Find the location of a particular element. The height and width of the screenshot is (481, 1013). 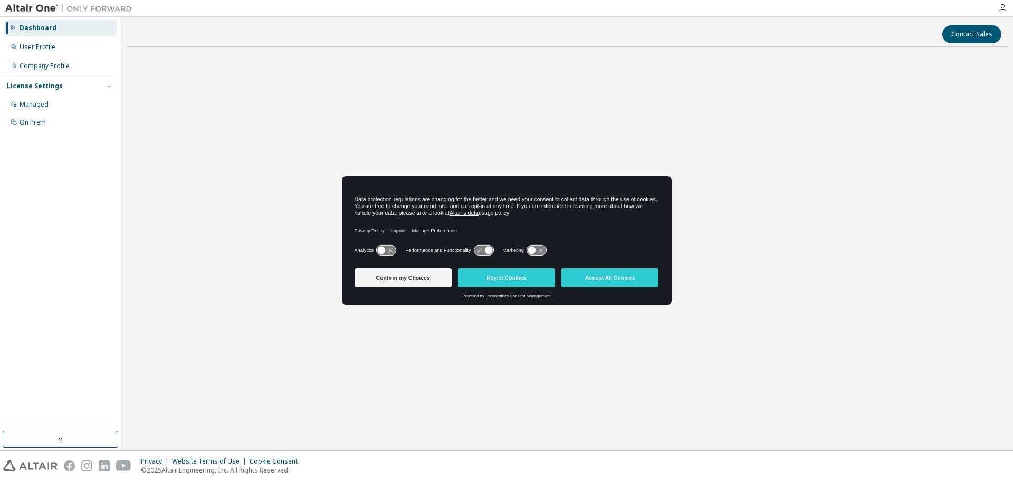

div: Managed is located at coordinates (34, 104).